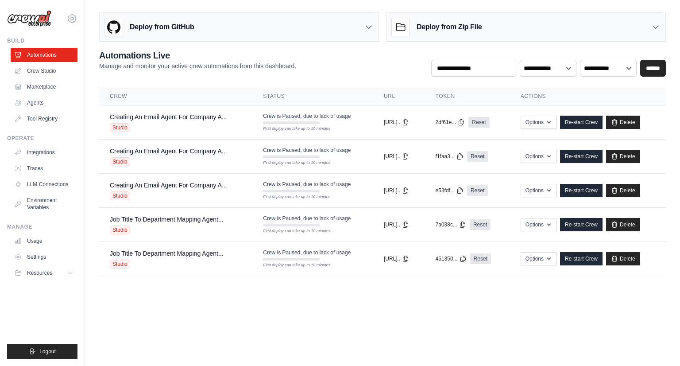 This screenshot has width=680, height=366. I want to click on button: e53fdf..., so click(449, 190).